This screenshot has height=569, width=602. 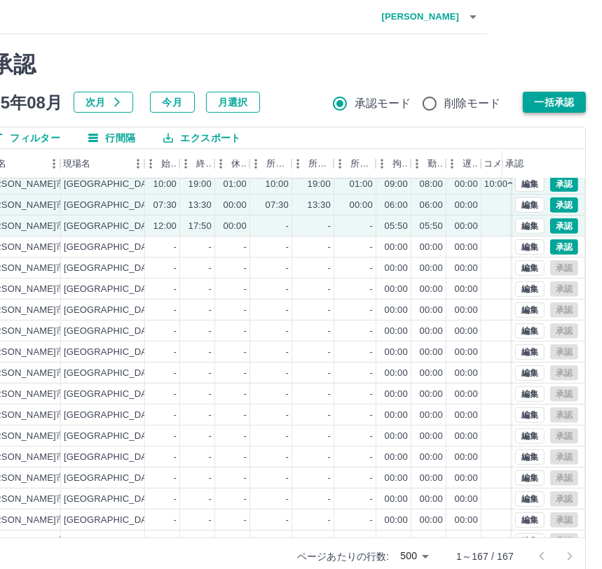 What do you see at coordinates (382, 104) in the screenshot?
I see `span: 承認モード` at bounding box center [382, 104].